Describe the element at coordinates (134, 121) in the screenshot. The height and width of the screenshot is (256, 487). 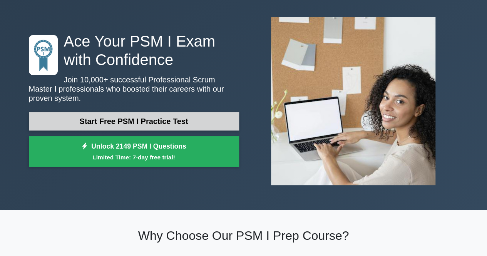
I see `a: Start Free PSM I Practice Test` at that location.